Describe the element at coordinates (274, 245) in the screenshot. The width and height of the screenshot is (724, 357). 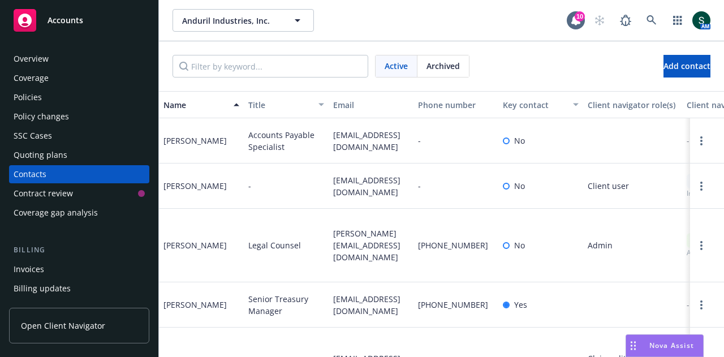
I see `span: Legal Counsel` at that location.